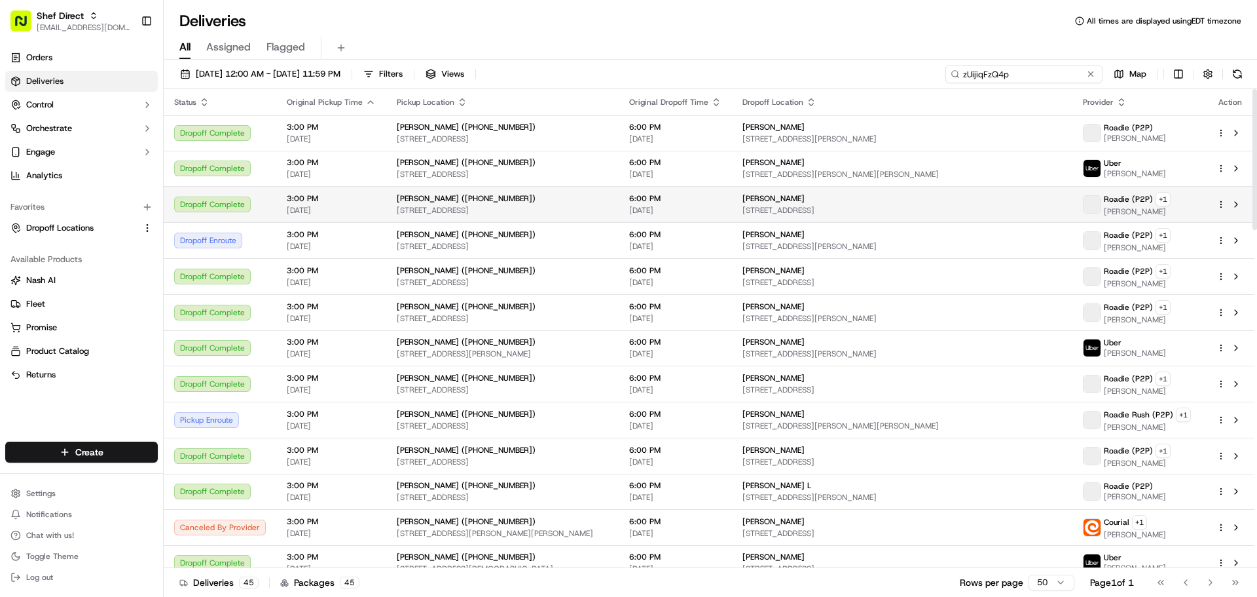 Image resolution: width=1257 pixels, height=597 pixels. What do you see at coordinates (213, 21) in the screenshot?
I see `h1: Deliveries` at bounding box center [213, 21].